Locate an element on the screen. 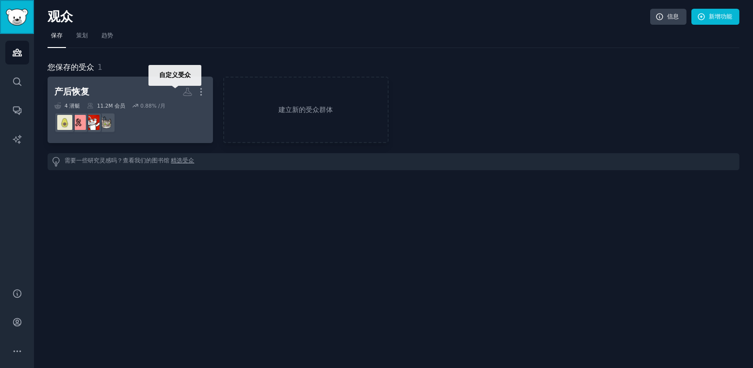  a: 产后恢复自定义受众4 潜艇11.2M 会员0.88% /月猫发泄焦虑帮助怀孕 is located at coordinates (130, 110).